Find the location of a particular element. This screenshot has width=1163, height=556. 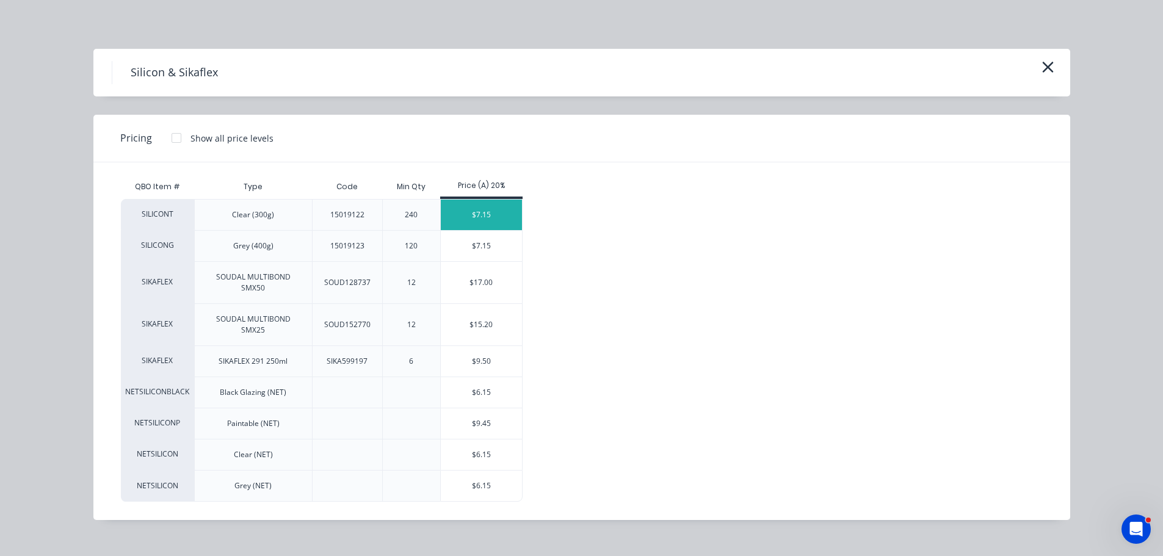

div: $9.45 is located at coordinates (481, 424).